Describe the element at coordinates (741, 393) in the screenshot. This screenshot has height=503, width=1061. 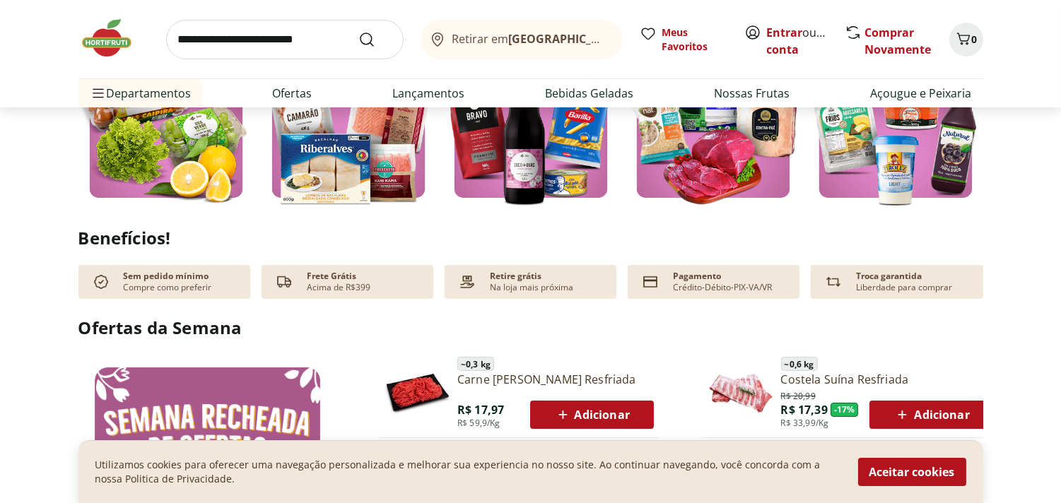
I see `img: Costela Suína Resfriada` at that location.